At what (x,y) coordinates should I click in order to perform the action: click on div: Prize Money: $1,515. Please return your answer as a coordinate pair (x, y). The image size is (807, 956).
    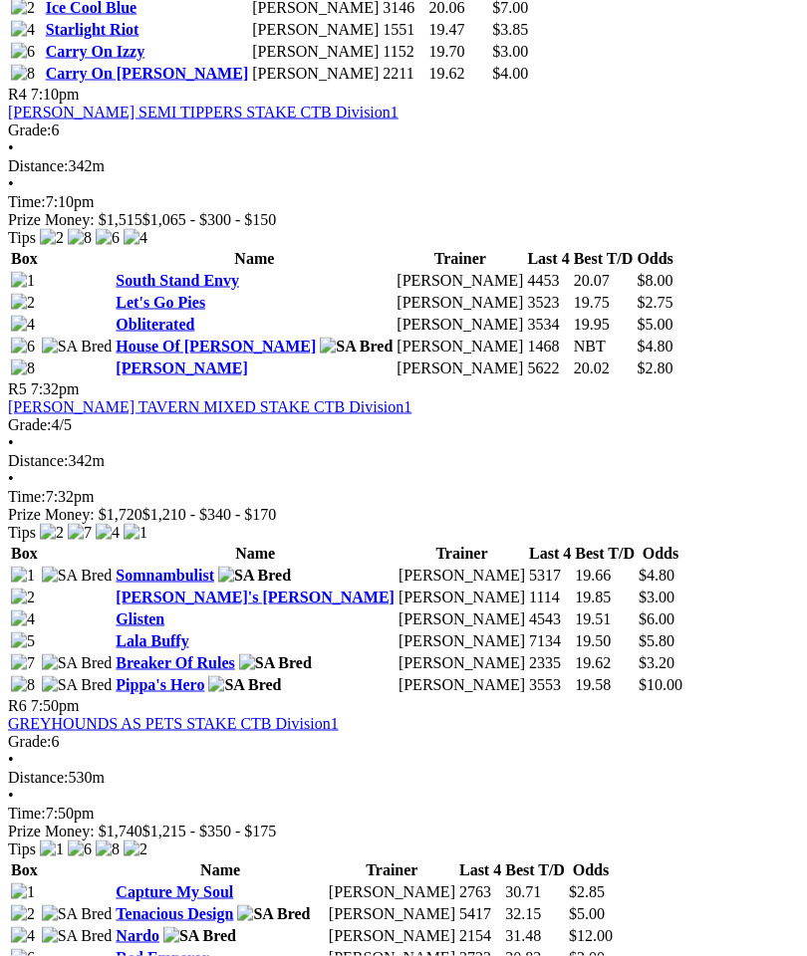
    Looking at the image, I should click on (403, 220).